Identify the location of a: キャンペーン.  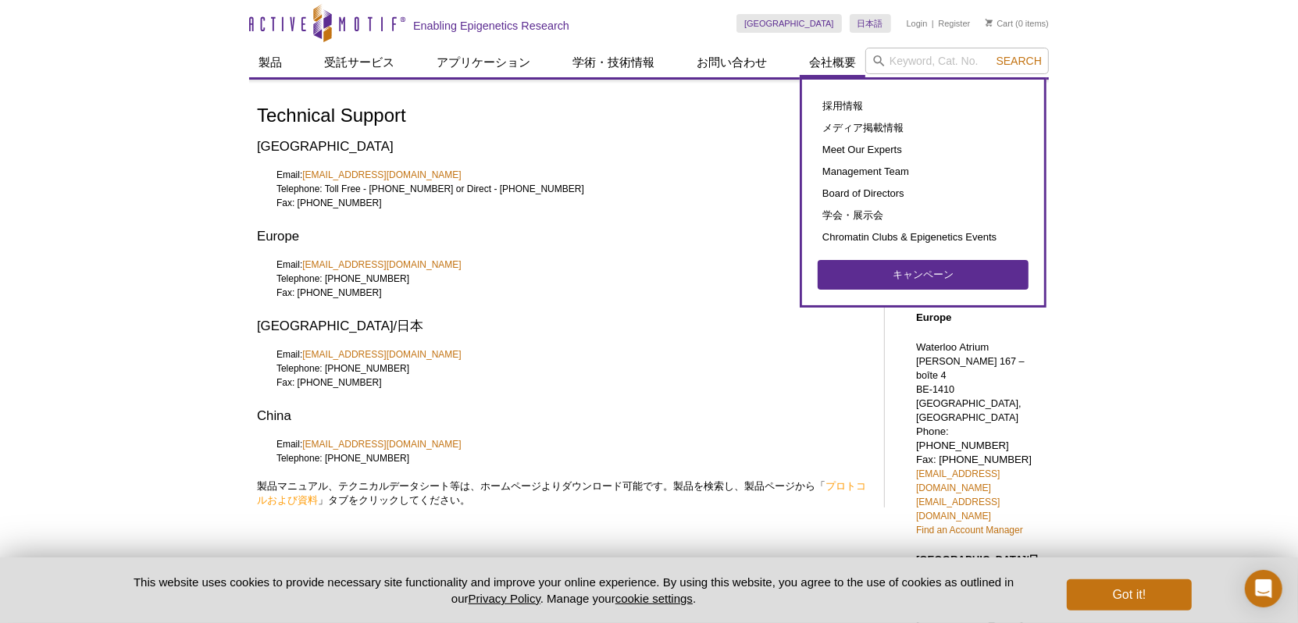
(923, 275).